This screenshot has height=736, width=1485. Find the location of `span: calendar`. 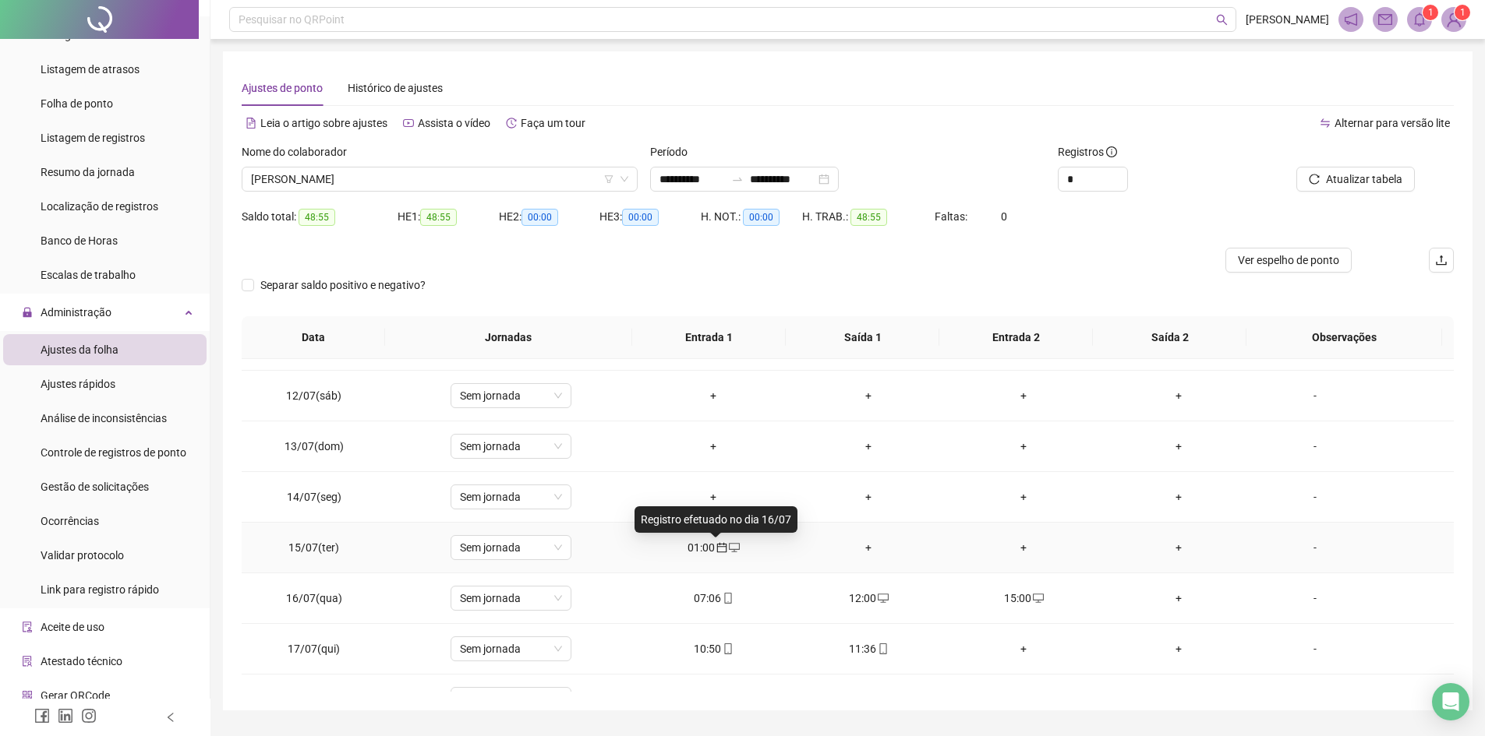

span: calendar is located at coordinates (721, 548).